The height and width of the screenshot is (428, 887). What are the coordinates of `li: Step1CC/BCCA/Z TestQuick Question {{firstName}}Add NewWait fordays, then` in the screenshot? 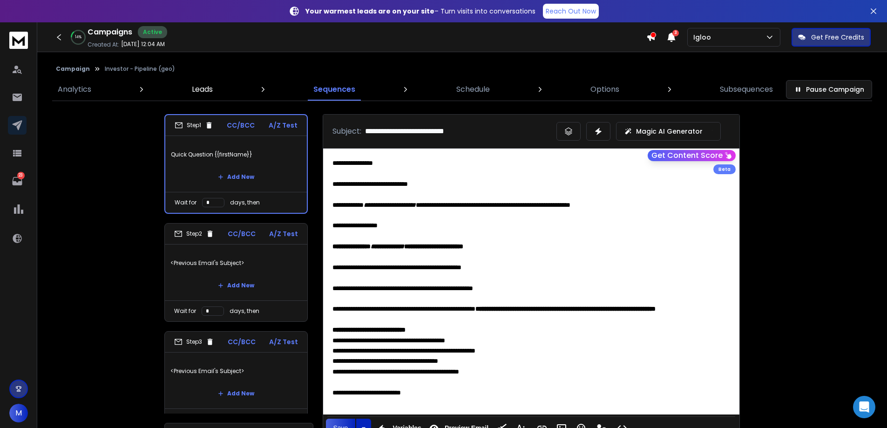 It's located at (236, 164).